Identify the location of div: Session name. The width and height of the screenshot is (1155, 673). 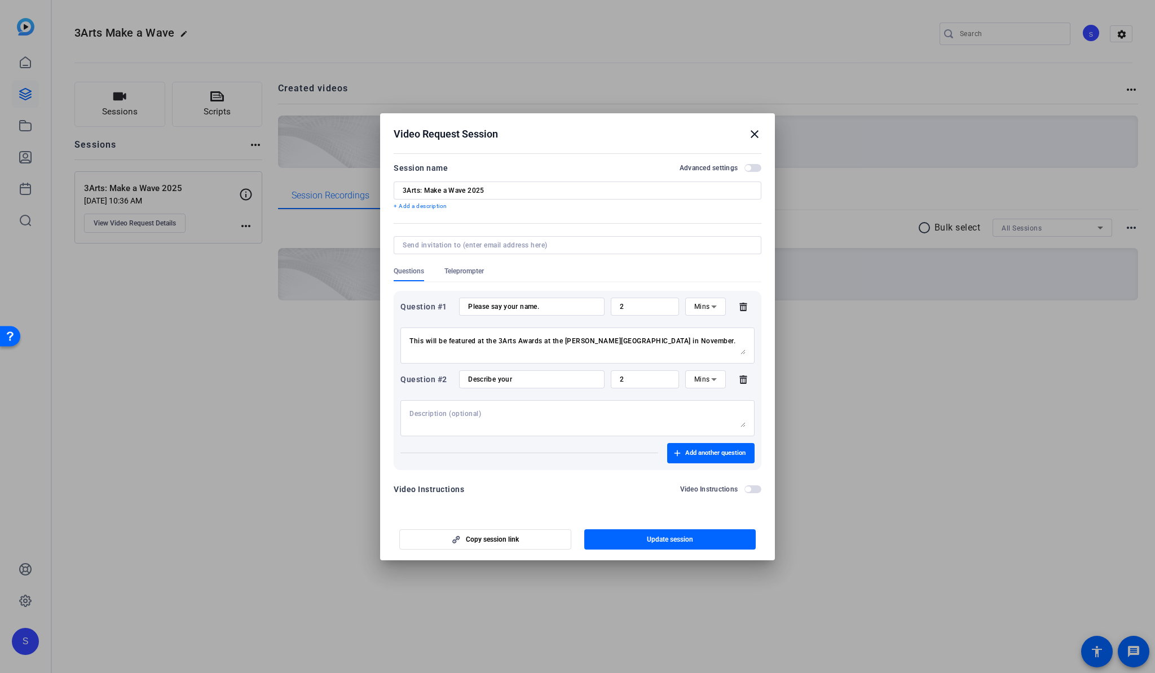
(421, 168).